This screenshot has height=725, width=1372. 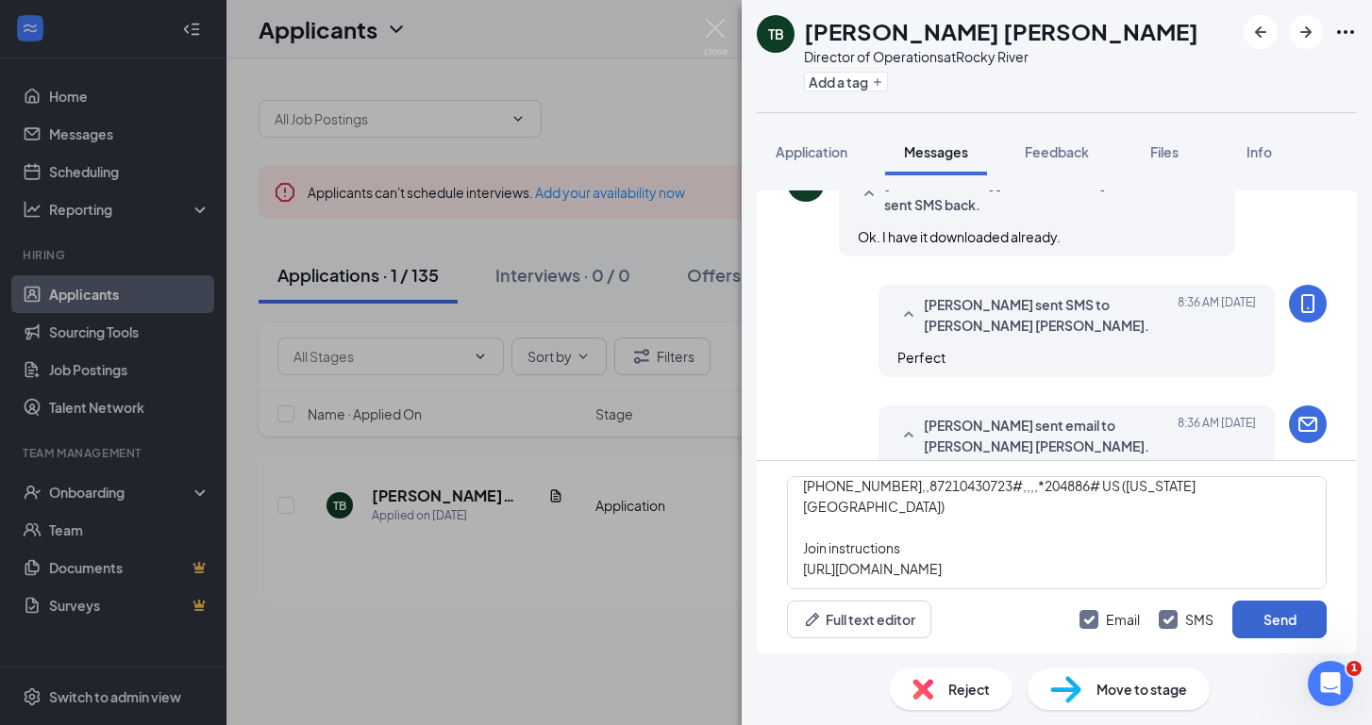 What do you see at coordinates (1307, 424) in the screenshot?
I see `svg: Email` at bounding box center [1307, 424].